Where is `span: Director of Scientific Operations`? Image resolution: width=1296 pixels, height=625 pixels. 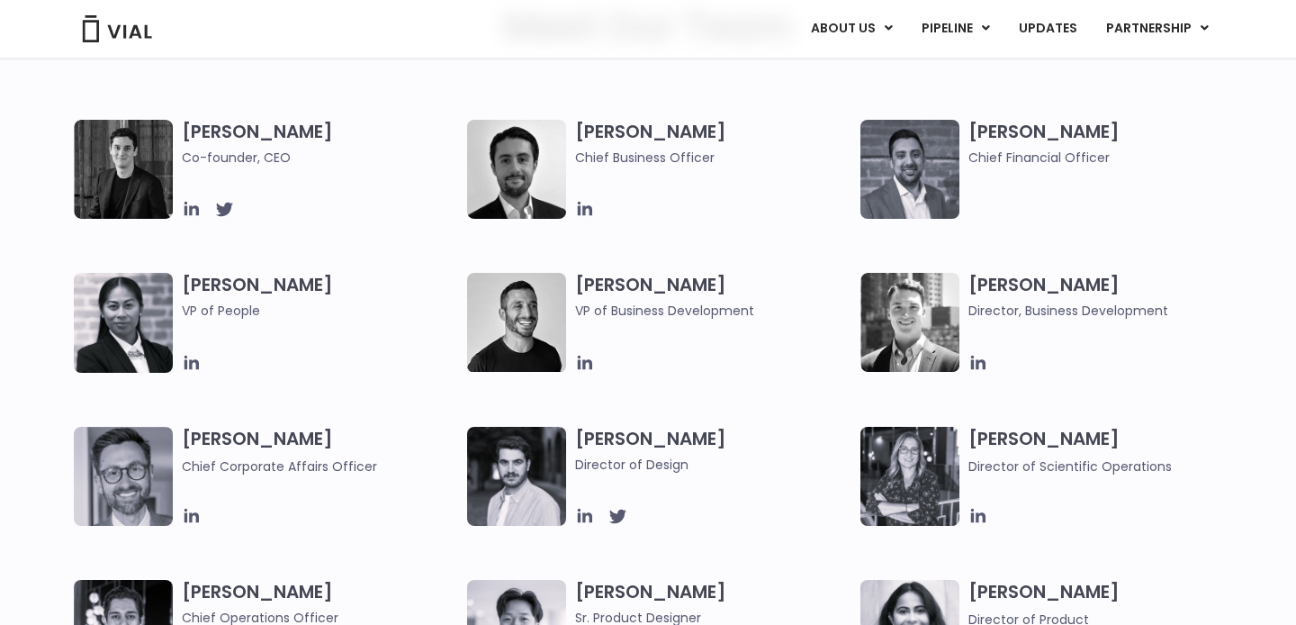 span: Director of Scientific Operations is located at coordinates (1070, 466).